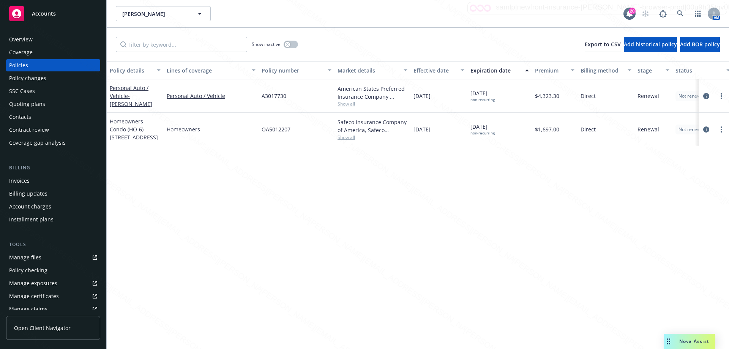 The image size is (729, 349). I want to click on span: Accounts, so click(44, 14).